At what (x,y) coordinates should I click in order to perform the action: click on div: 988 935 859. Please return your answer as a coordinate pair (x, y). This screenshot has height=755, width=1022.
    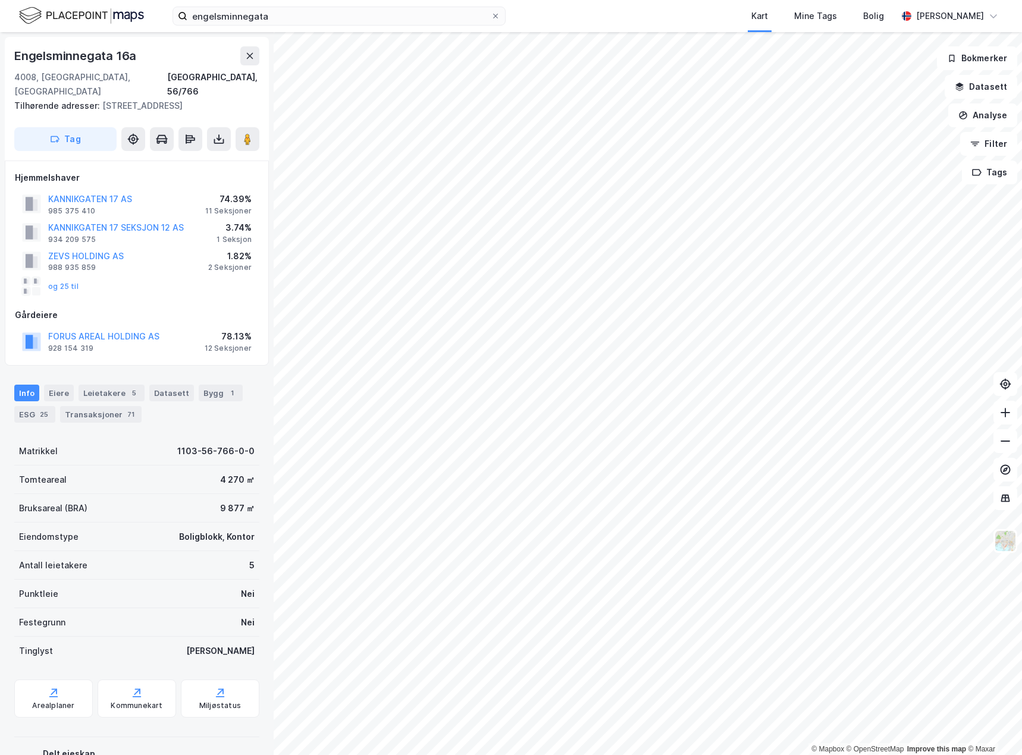
    Looking at the image, I should click on (72, 268).